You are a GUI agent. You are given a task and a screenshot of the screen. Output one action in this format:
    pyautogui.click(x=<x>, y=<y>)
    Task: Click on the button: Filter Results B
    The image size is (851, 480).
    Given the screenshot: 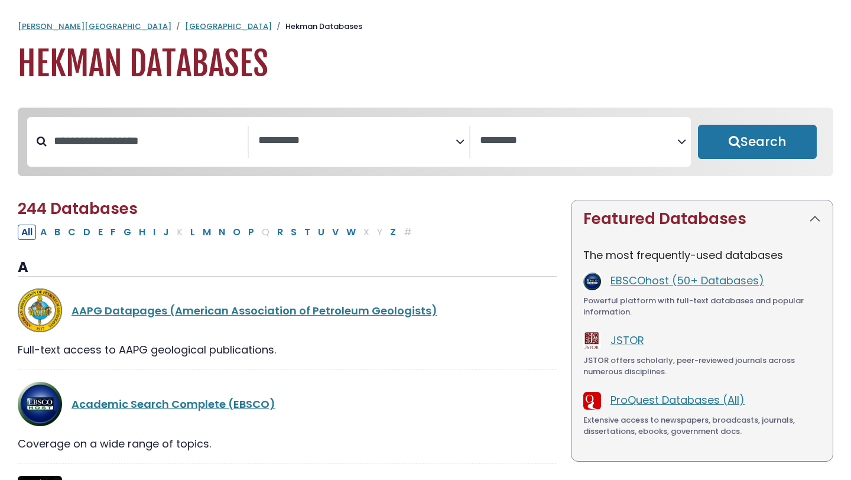 What is the action you would take?
    pyautogui.click(x=57, y=232)
    